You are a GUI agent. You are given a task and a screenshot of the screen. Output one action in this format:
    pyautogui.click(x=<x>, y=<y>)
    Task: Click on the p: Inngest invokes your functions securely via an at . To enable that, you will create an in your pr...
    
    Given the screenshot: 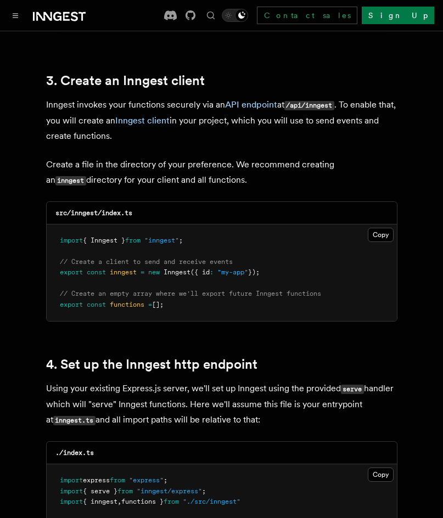 What is the action you would take?
    pyautogui.click(x=222, y=120)
    